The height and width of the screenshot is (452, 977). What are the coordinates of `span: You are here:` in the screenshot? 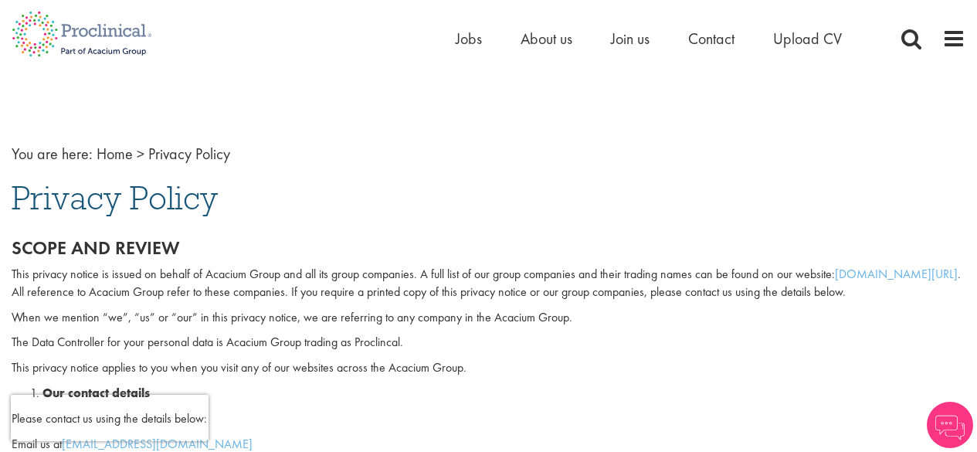 It's located at (52, 154).